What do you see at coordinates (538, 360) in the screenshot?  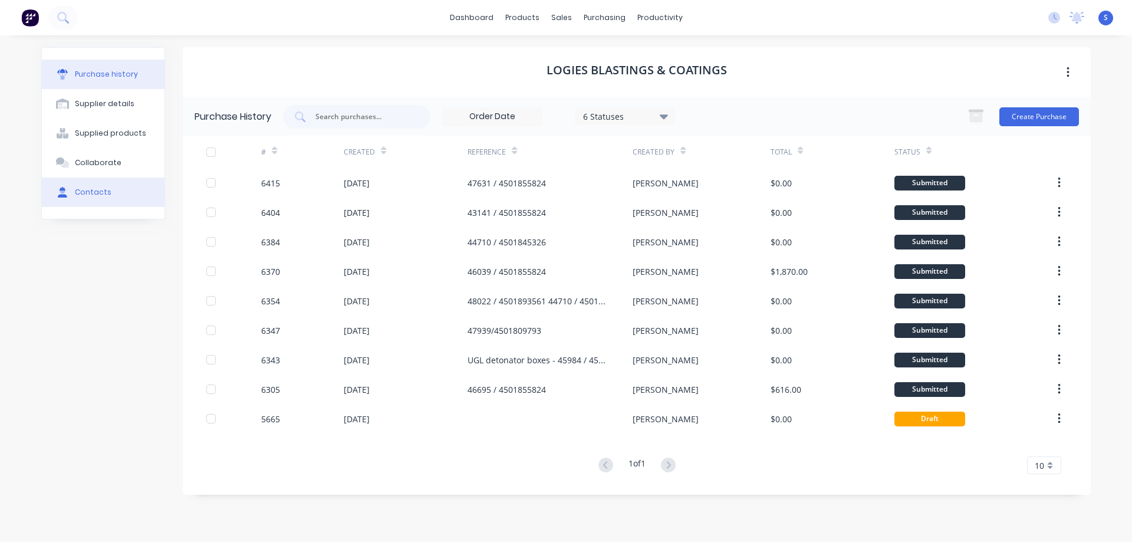 I see `div: UGL detonator boxes - 45984 / 4501855824` at bounding box center [538, 360].